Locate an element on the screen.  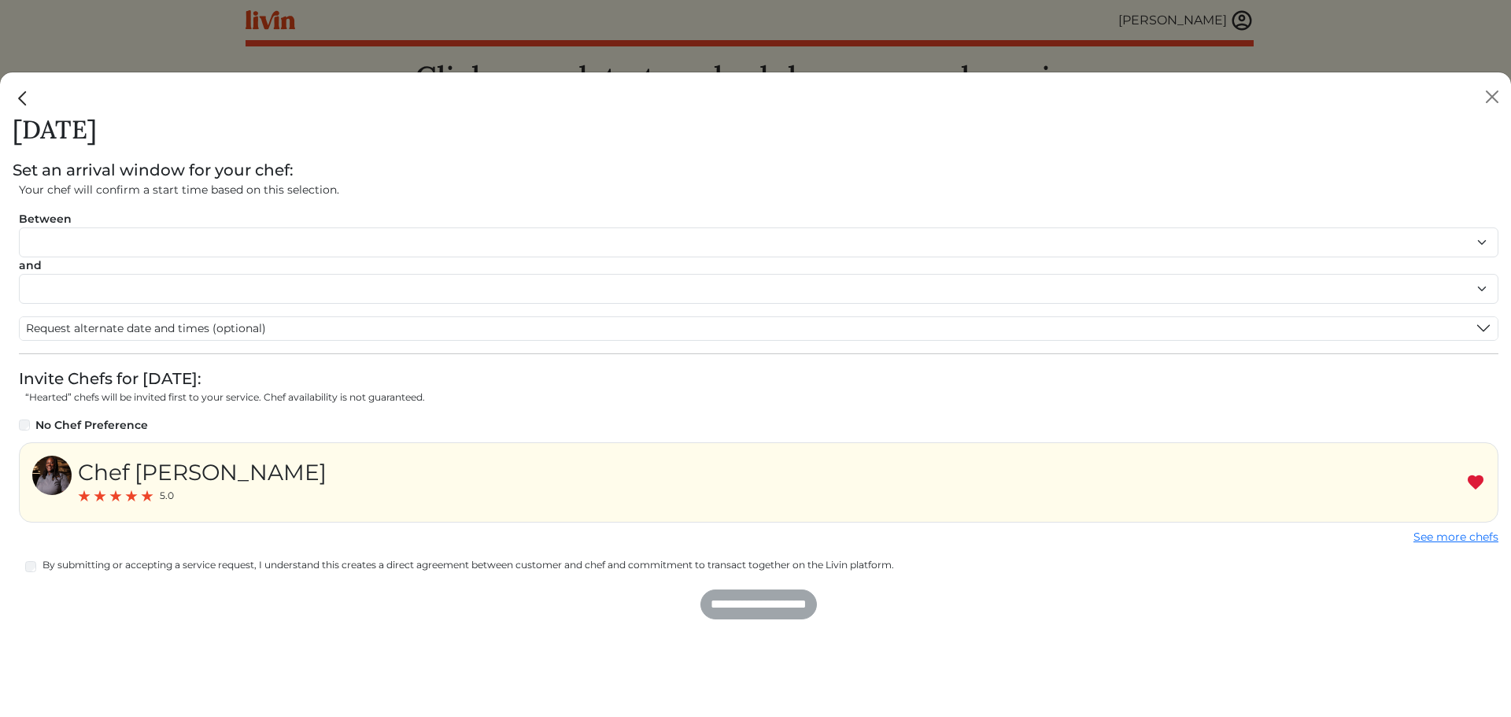
label: Between is located at coordinates (45, 219).